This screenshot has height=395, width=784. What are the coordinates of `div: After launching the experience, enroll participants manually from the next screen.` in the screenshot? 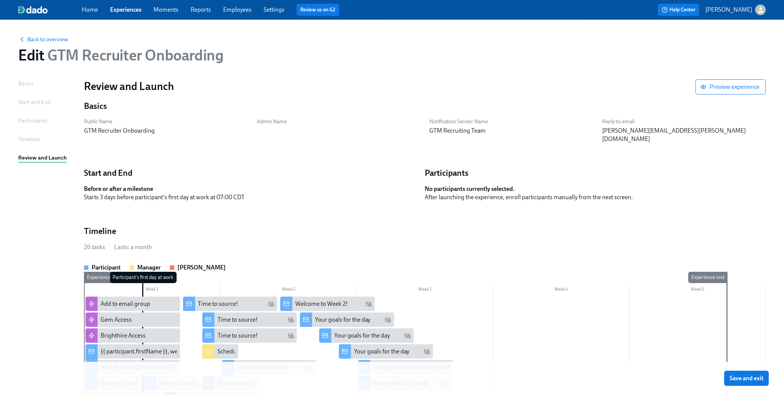 It's located at (592, 197).